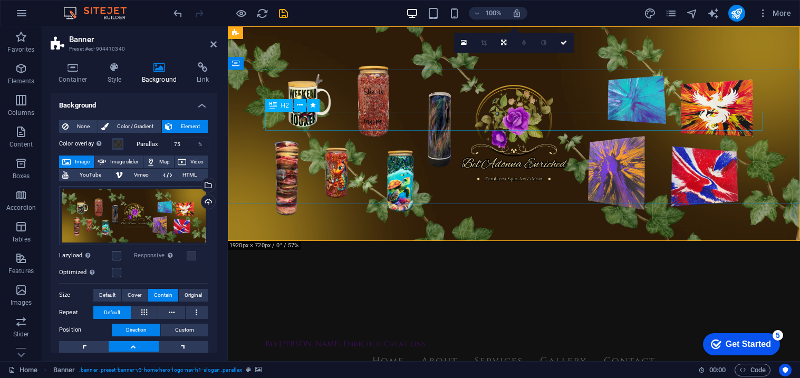 This screenshot has height=378, width=800. I want to click on a: Select files from the file manager, stock photos, or upload file(s), so click(464, 43).